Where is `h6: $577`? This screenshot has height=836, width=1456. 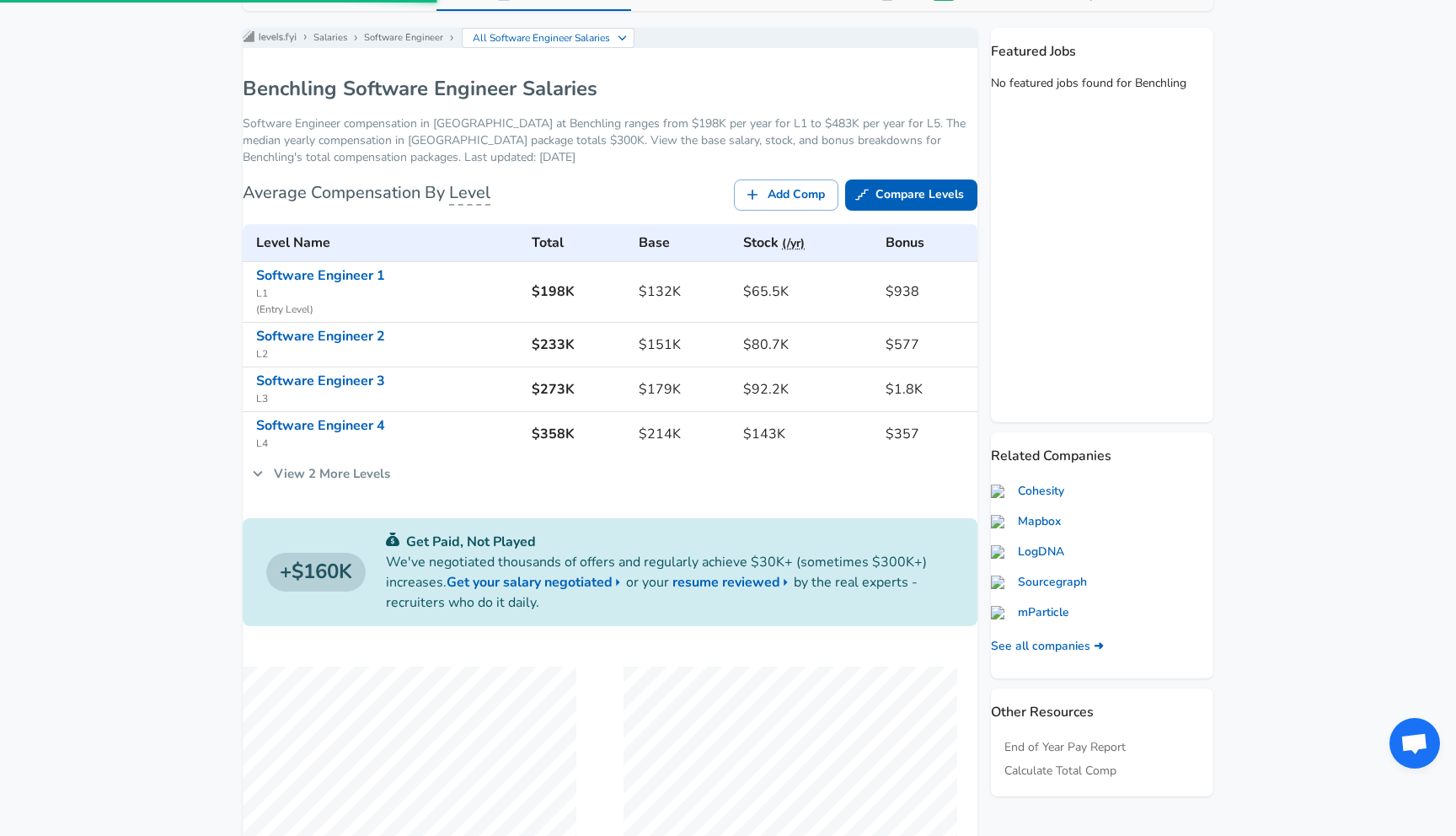
h6: $577 is located at coordinates (928, 345).